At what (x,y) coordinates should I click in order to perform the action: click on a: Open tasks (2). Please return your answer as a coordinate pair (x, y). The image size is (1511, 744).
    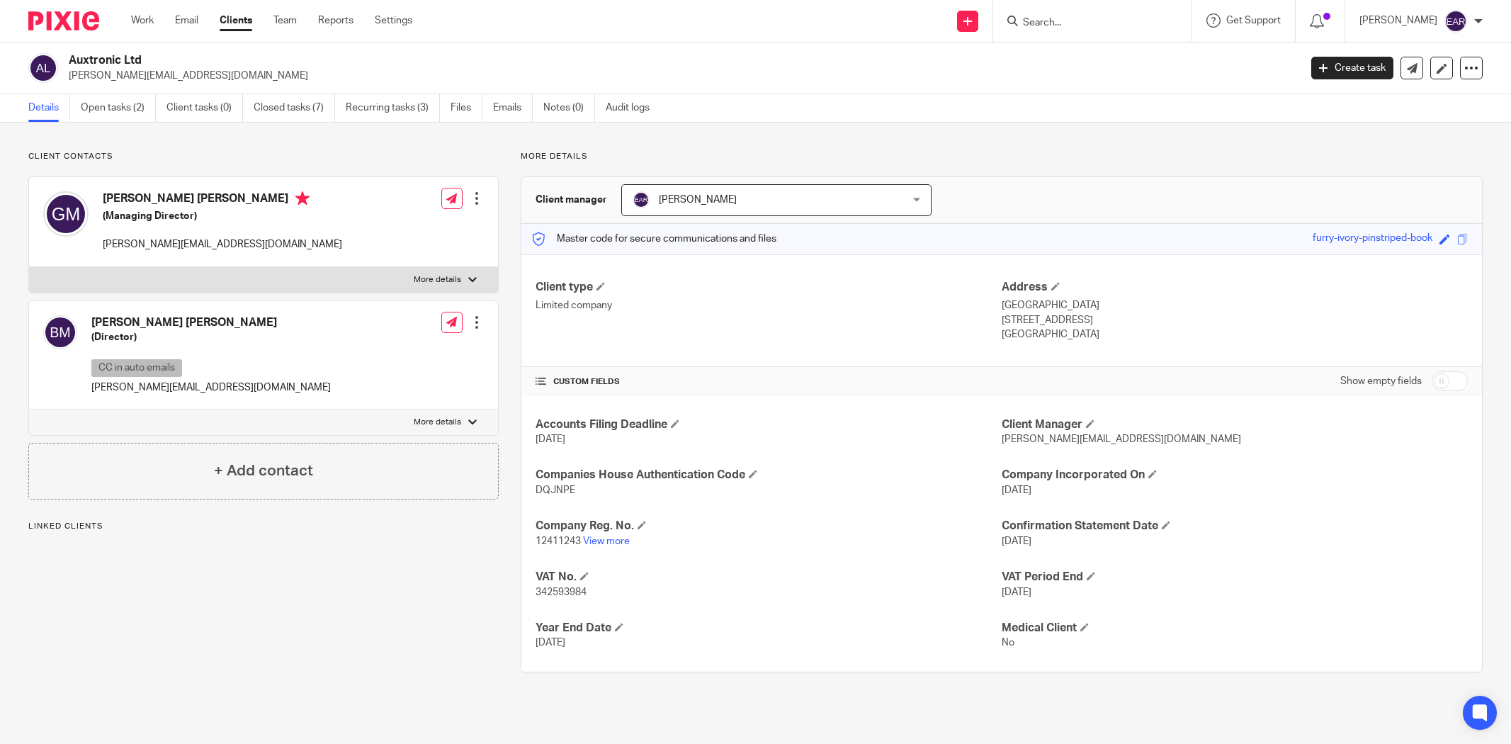
    Looking at the image, I should click on (118, 108).